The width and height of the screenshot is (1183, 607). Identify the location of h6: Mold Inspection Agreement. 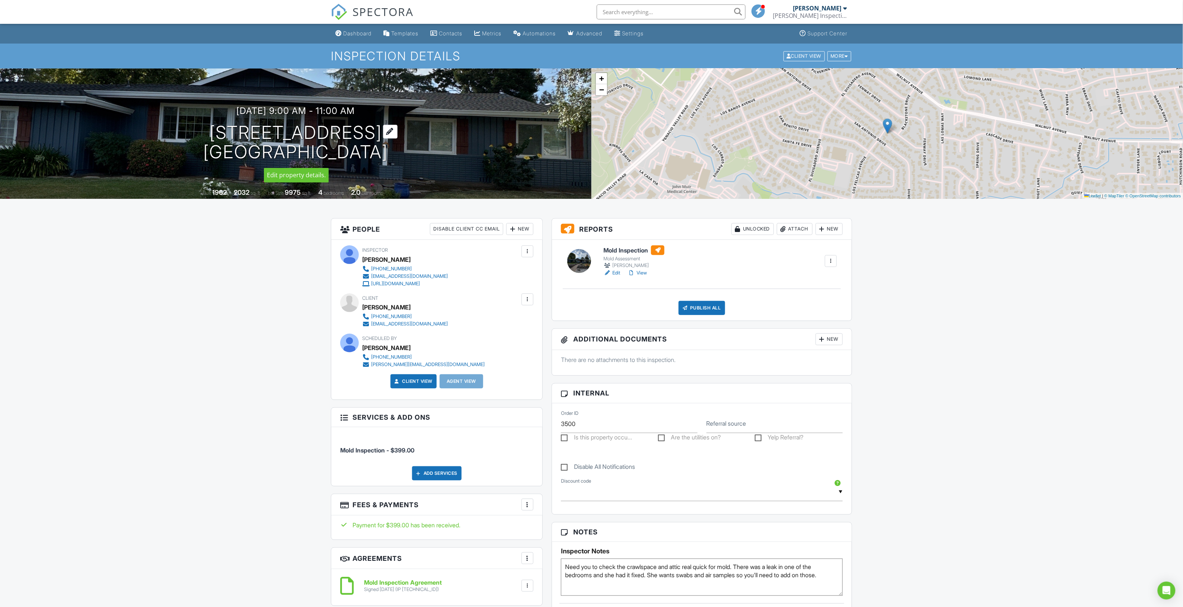
(403, 583).